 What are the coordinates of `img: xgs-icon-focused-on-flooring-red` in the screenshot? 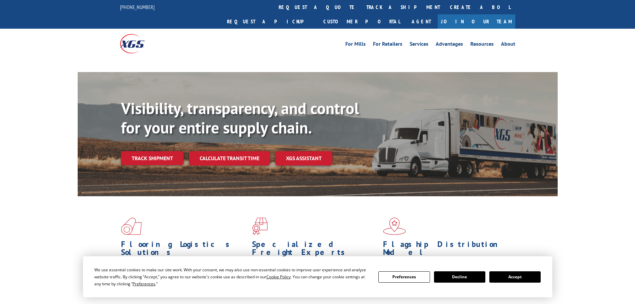 It's located at (260, 226).